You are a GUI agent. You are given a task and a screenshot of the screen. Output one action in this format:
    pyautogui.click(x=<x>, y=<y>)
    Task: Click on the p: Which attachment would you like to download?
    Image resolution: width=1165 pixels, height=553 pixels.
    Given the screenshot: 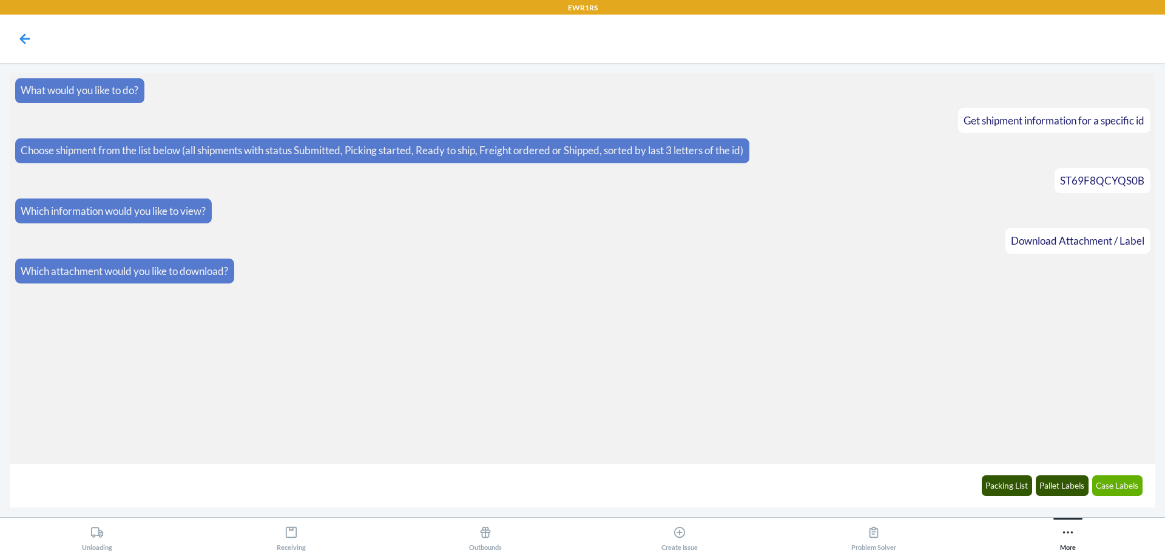 What is the action you would take?
    pyautogui.click(x=124, y=271)
    